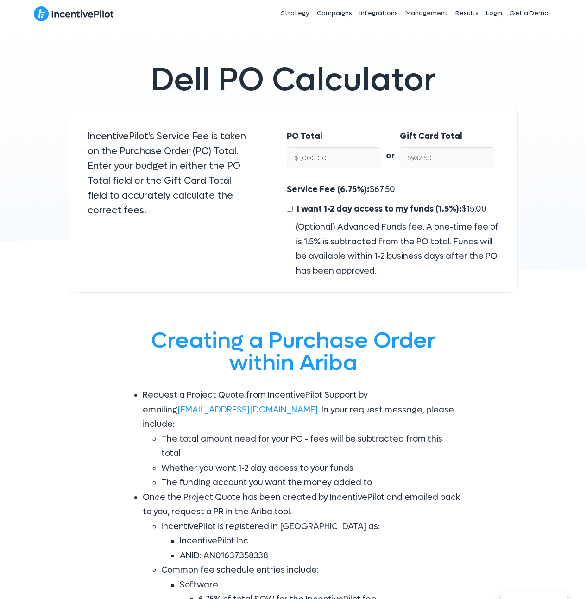  What do you see at coordinates (312, 483) in the screenshot?
I see `li: The funding account you want the money added to` at bounding box center [312, 483].